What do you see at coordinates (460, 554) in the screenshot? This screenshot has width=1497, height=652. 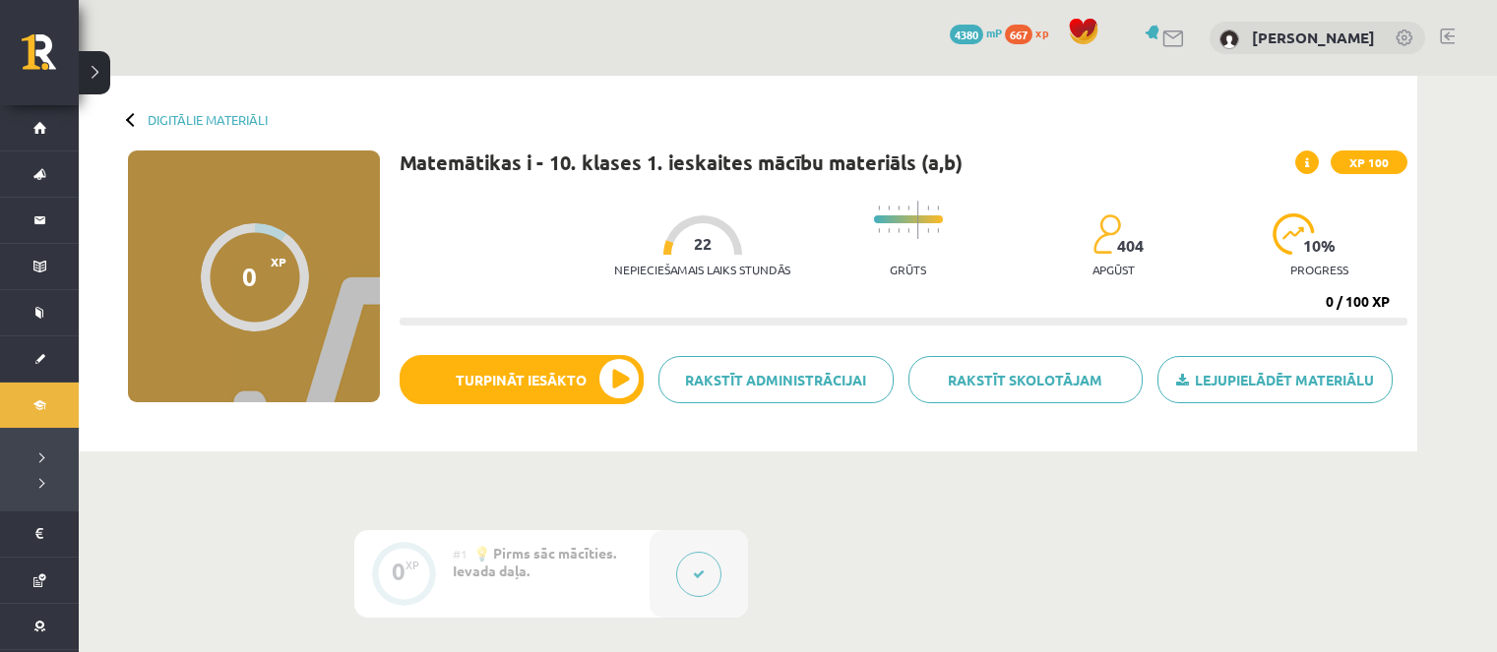 I see `span: #1` at bounding box center [460, 554].